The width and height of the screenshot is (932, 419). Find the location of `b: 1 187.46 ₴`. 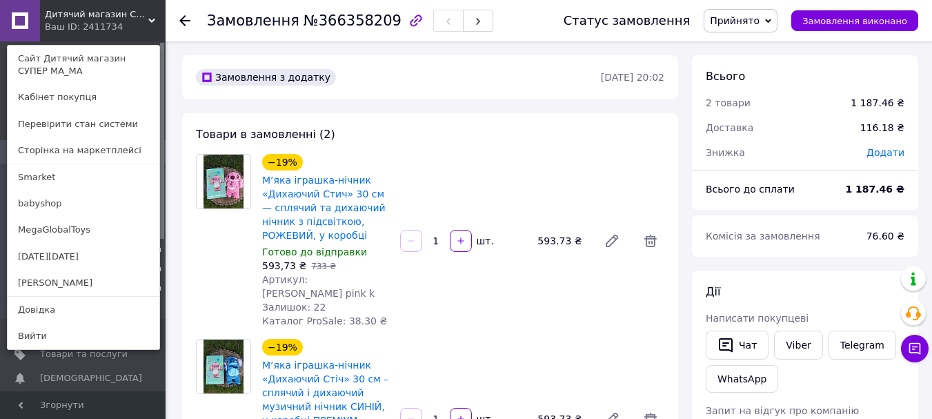

b: 1 187.46 ₴ is located at coordinates (875, 189).